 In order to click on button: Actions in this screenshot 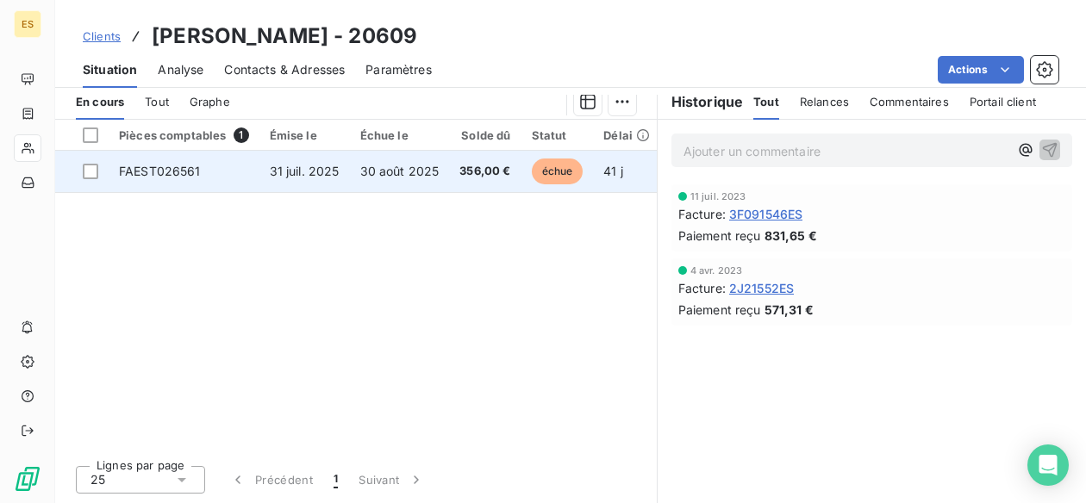, I will do `click(981, 70)`.